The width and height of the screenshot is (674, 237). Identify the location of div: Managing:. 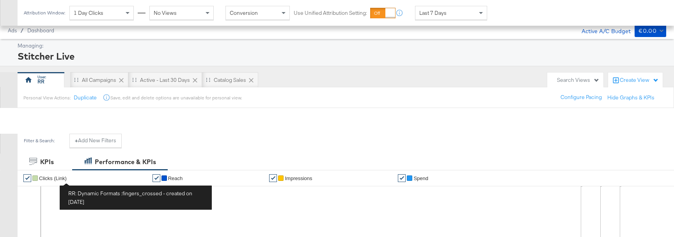
(341, 46).